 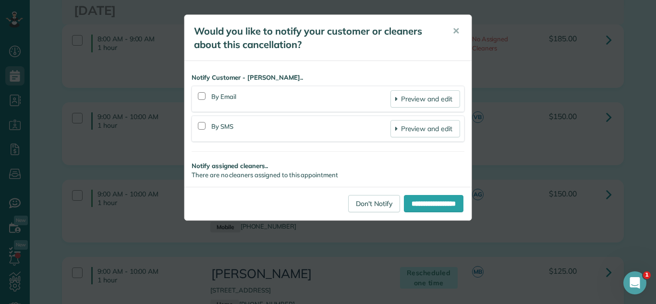 What do you see at coordinates (264, 175) in the screenshot?
I see `span: There are no cleaners assigned to this appointment` at bounding box center [264, 175].